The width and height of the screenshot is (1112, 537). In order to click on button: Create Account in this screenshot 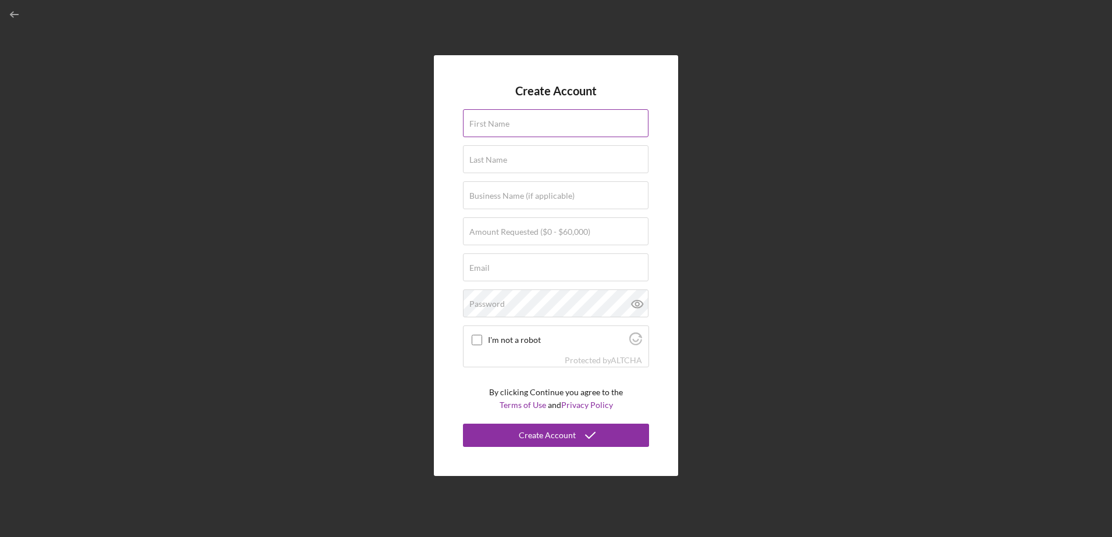, I will do `click(556, 436)`.